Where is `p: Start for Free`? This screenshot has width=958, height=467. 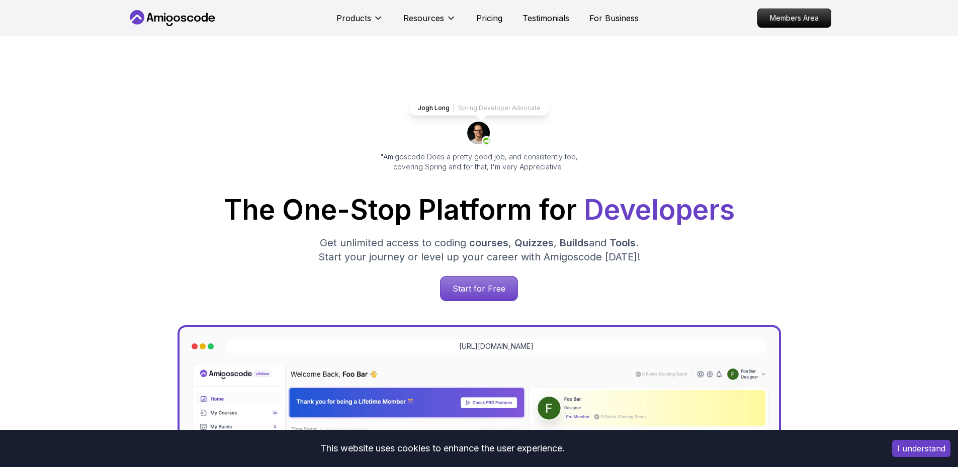
p: Start for Free is located at coordinates (479, 289).